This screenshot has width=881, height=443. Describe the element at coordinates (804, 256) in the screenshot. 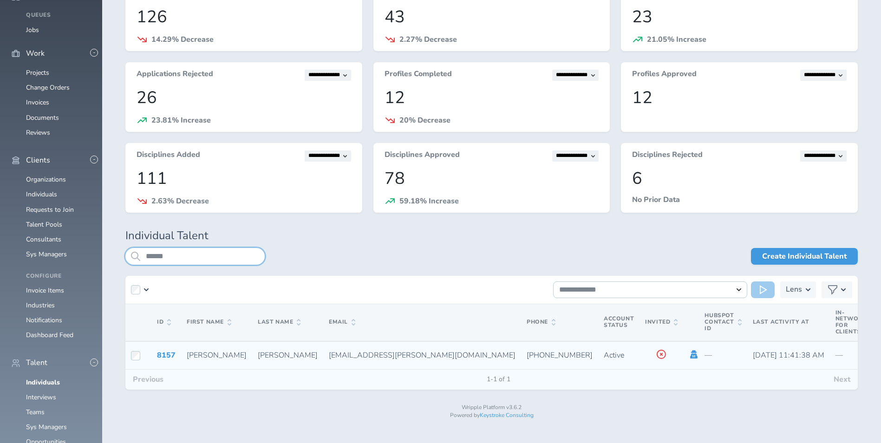

I see `a: Create Individual Talent` at that location.